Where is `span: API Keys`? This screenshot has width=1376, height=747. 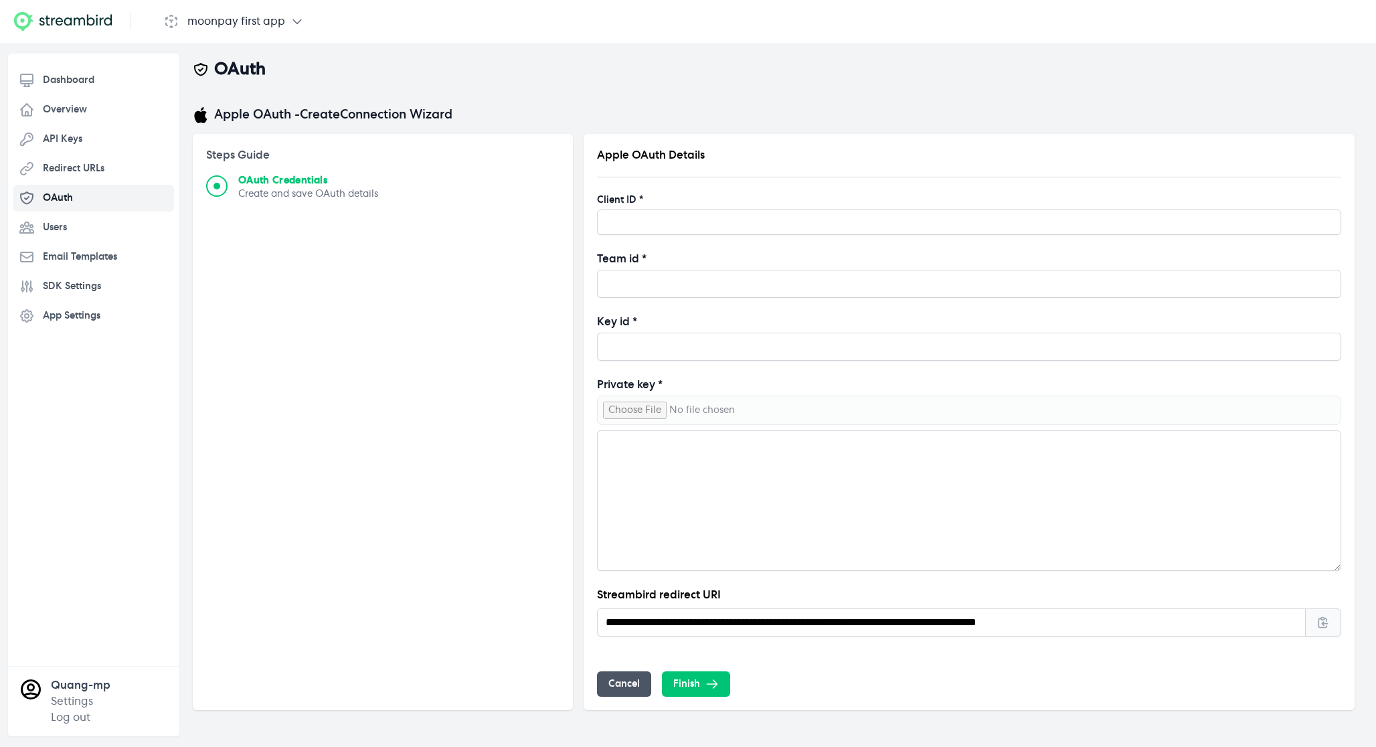
span: API Keys is located at coordinates (62, 139).